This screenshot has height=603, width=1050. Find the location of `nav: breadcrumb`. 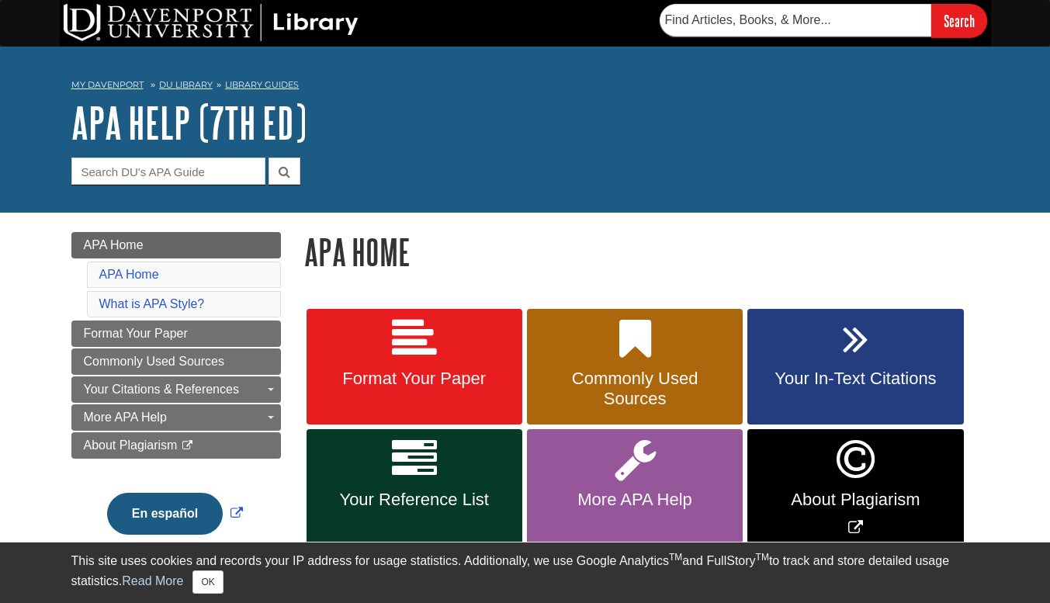

nav: breadcrumb is located at coordinates (525, 87).